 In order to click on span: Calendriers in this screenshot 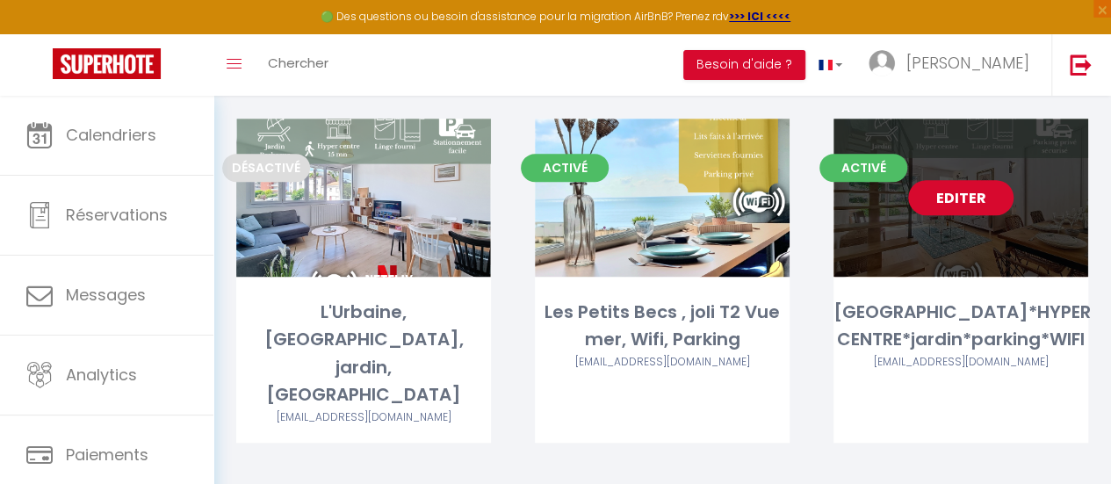, I will do `click(111, 134)`.